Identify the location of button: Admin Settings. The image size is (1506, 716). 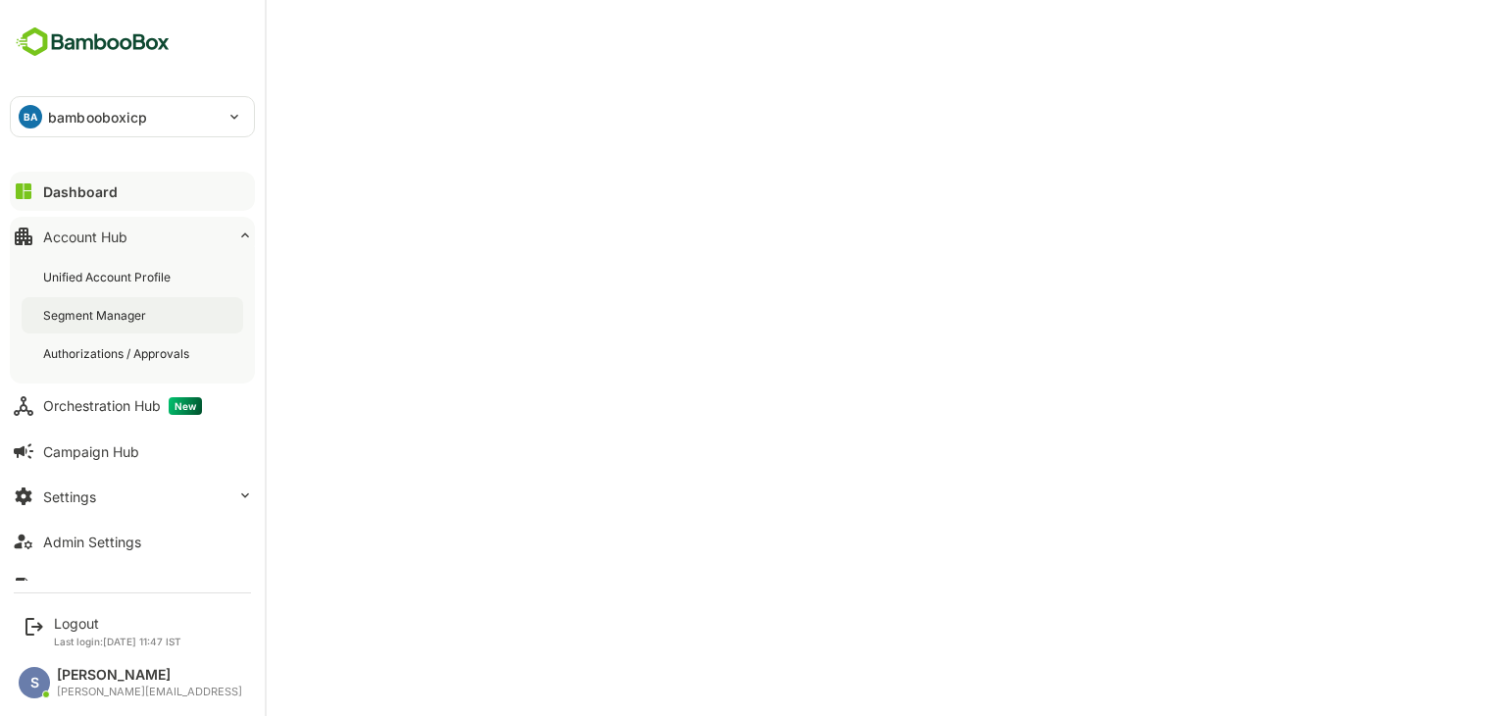
(132, 541).